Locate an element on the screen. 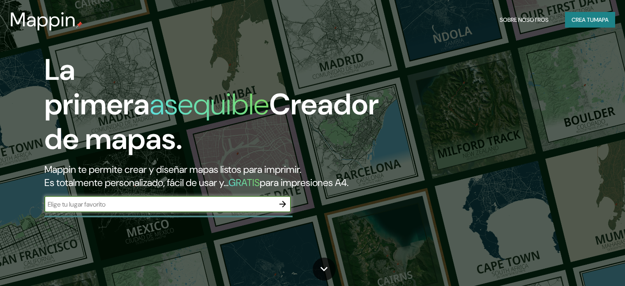 The width and height of the screenshot is (625, 286). img: pin de mapeo is located at coordinates (79, 25).